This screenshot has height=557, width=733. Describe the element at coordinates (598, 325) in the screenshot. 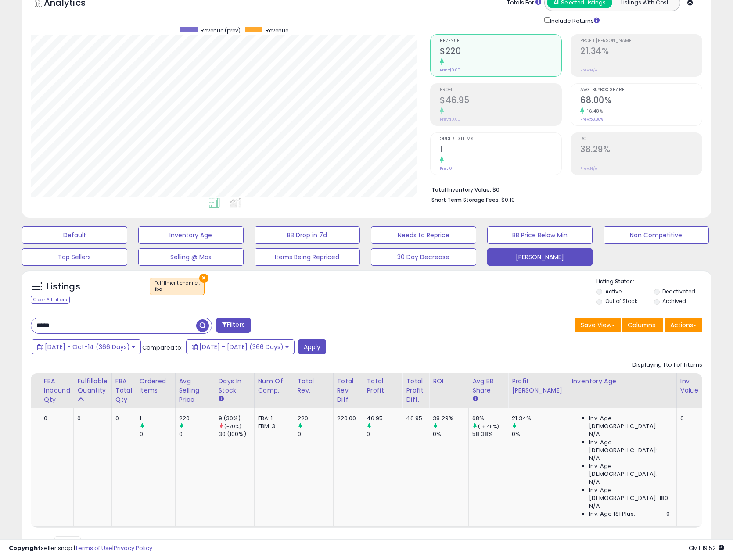

I see `button: Save View` at that location.